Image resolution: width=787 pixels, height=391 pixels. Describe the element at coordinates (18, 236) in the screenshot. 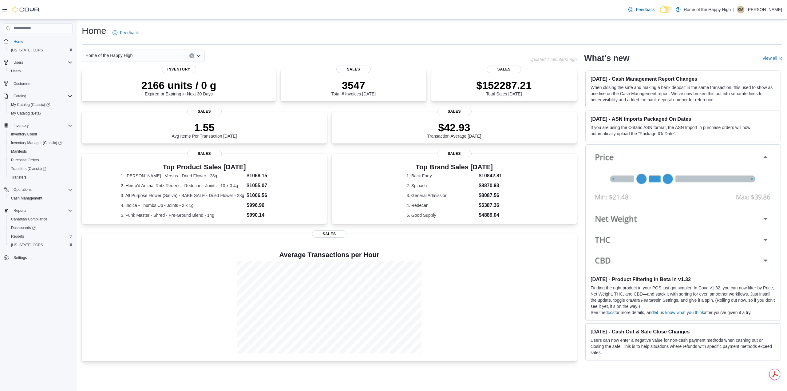

I see `span: Reports` at that location.